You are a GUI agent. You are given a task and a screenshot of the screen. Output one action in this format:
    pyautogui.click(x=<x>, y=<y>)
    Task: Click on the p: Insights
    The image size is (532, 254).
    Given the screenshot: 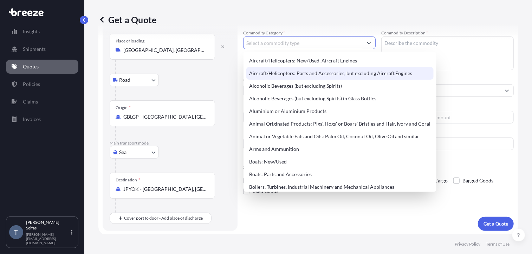 What is the action you would take?
    pyautogui.click(x=31, y=32)
    